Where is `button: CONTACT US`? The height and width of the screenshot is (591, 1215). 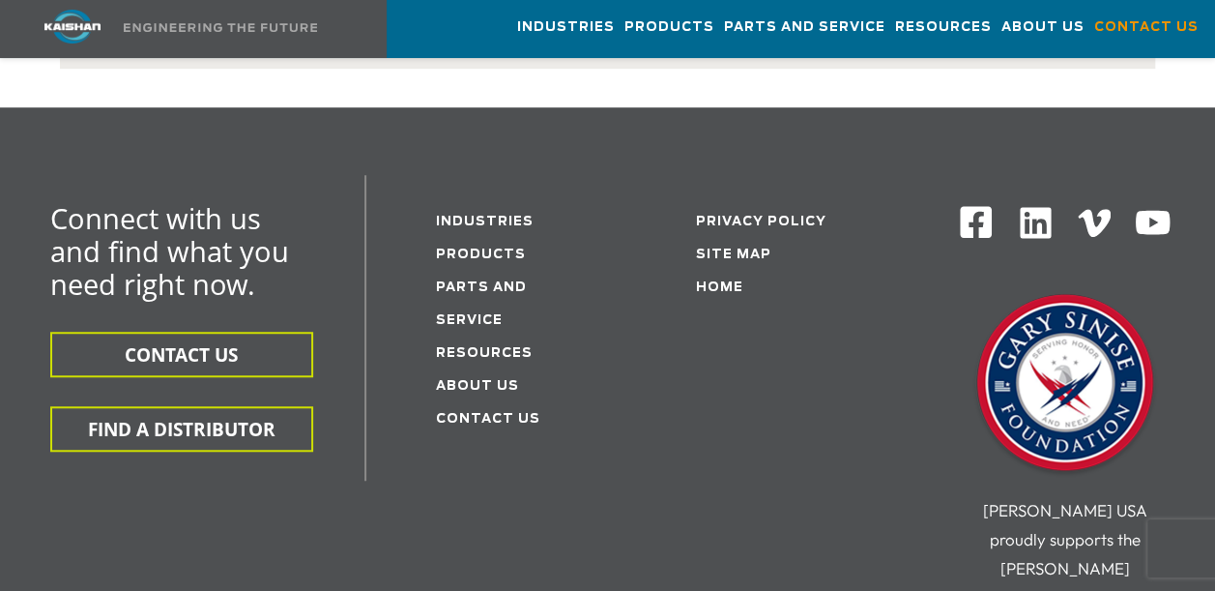
button: CONTACT US is located at coordinates (182, 354).